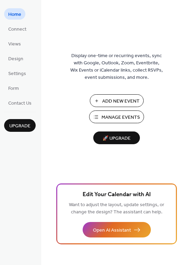 The image size is (192, 265). What do you see at coordinates (20, 103) in the screenshot?
I see `span: Contact Us` at bounding box center [20, 103].